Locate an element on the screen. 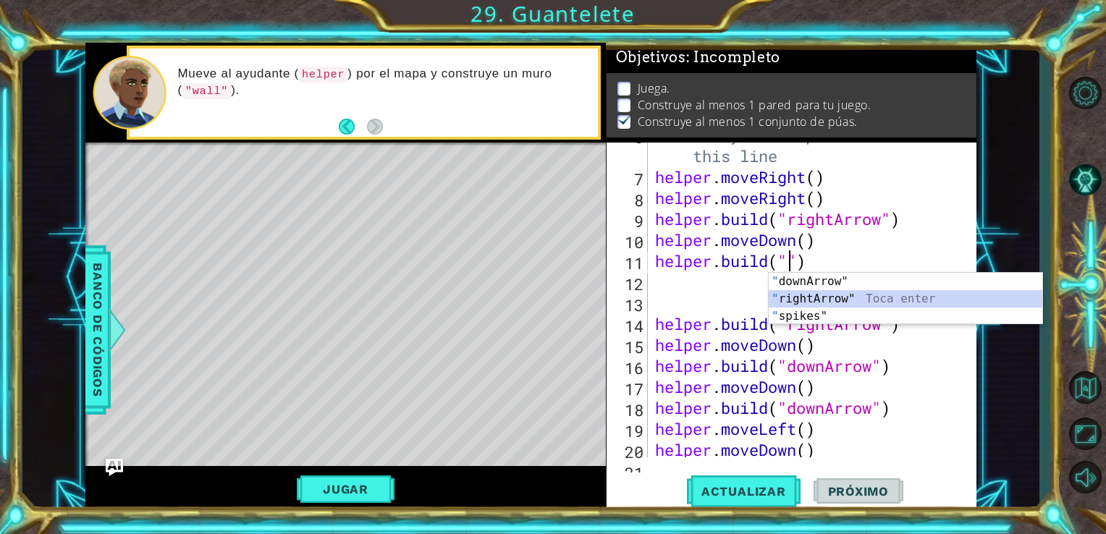  div: 20 is located at coordinates (628, 452).